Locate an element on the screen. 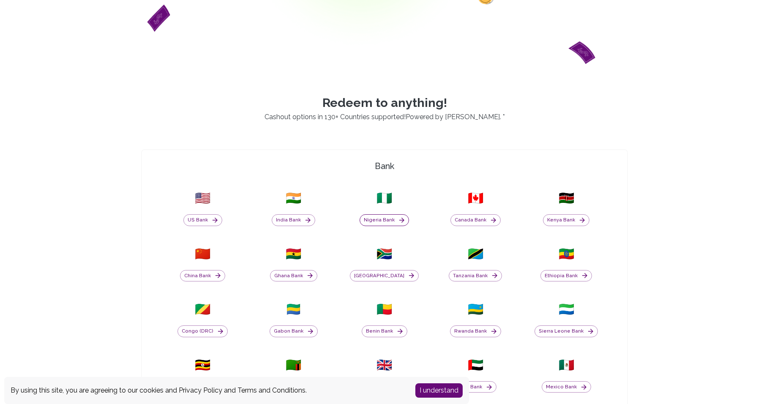 The image size is (769, 404). button: Canada Bank is located at coordinates (475, 220).